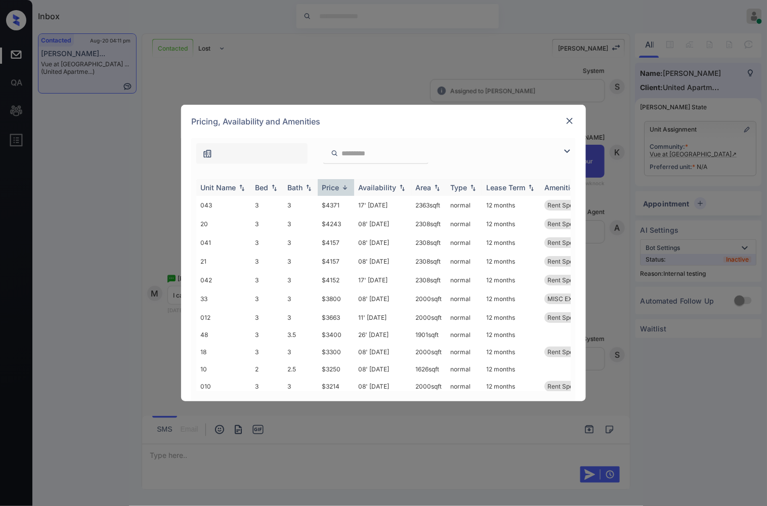 The width and height of the screenshot is (767, 506). Describe the element at coordinates (223, 298) in the screenshot. I see `td: 33` at that location.